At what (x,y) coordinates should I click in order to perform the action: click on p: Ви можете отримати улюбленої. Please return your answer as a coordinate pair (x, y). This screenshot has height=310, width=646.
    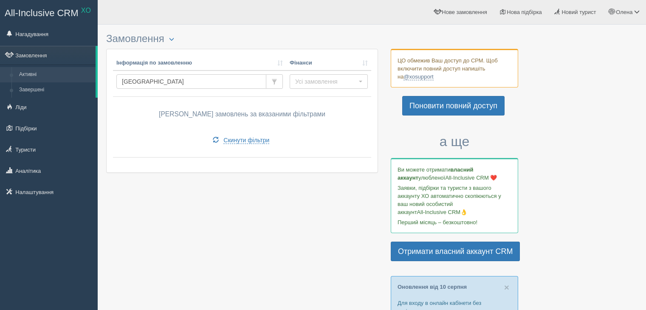
    Looking at the image, I should click on (454, 174).